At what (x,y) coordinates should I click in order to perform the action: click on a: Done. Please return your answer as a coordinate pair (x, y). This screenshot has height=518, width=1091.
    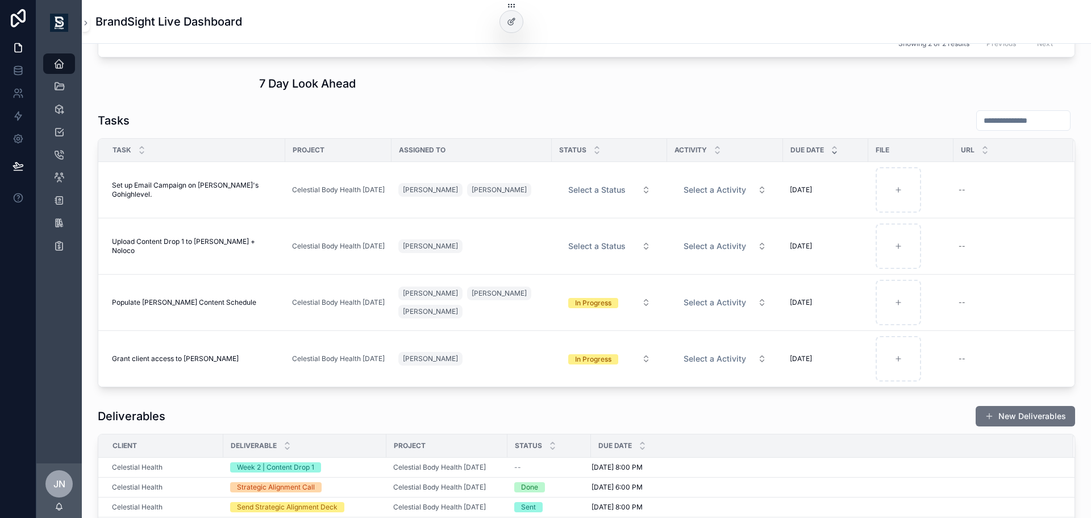
    Looking at the image, I should click on (549, 487).